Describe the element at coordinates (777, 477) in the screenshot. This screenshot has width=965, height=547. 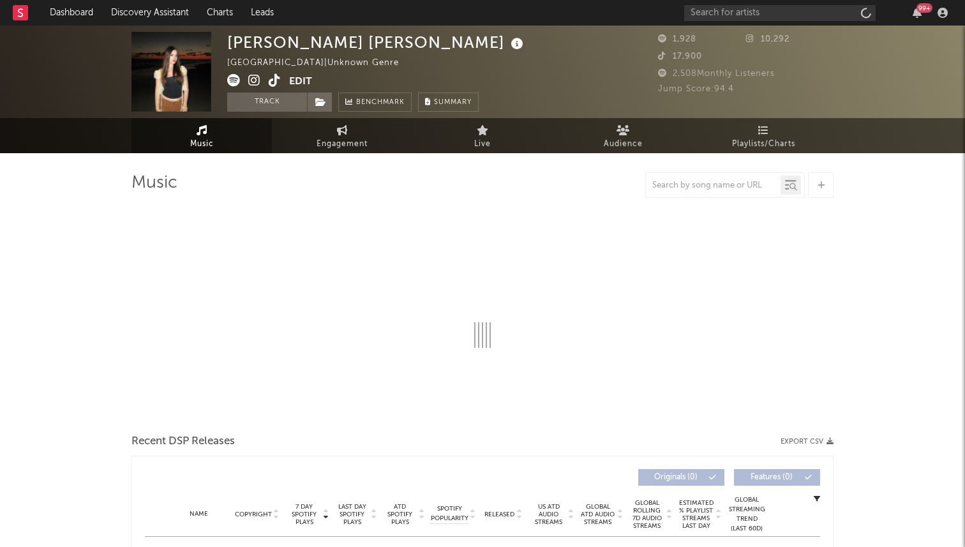
I see `button: Features(0)` at that location.